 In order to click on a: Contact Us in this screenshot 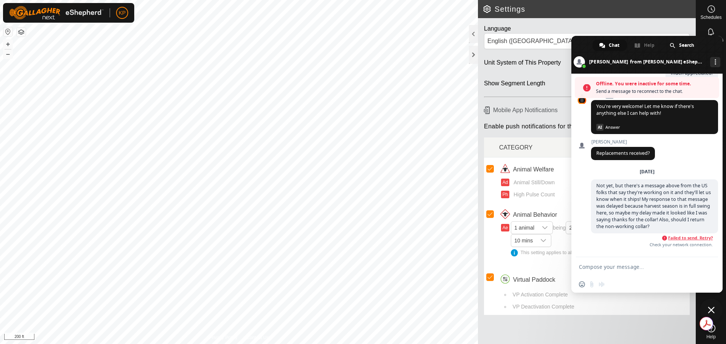, I will do `click(257, 338)`.